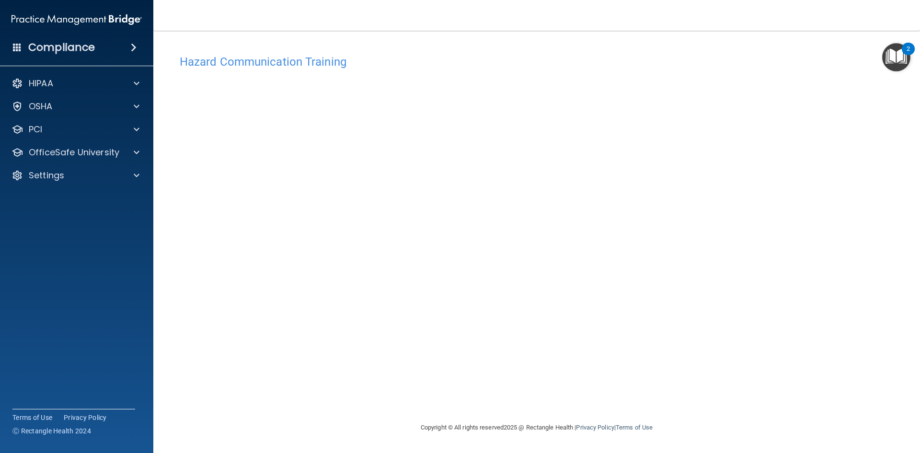 This screenshot has width=920, height=453. I want to click on div: 2, so click(908, 55).